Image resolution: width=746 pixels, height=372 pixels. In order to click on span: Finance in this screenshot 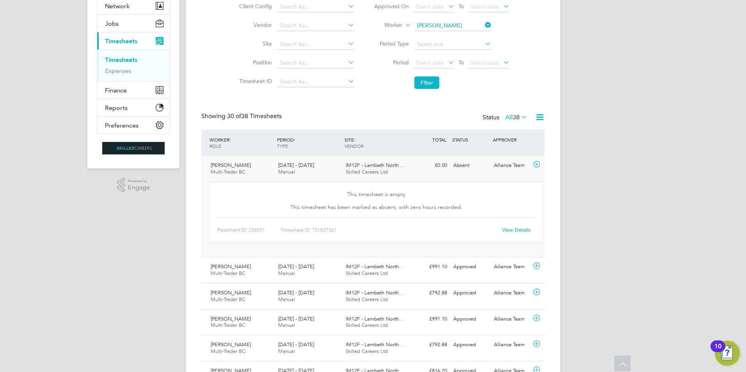, I will do `click(116, 90)`.